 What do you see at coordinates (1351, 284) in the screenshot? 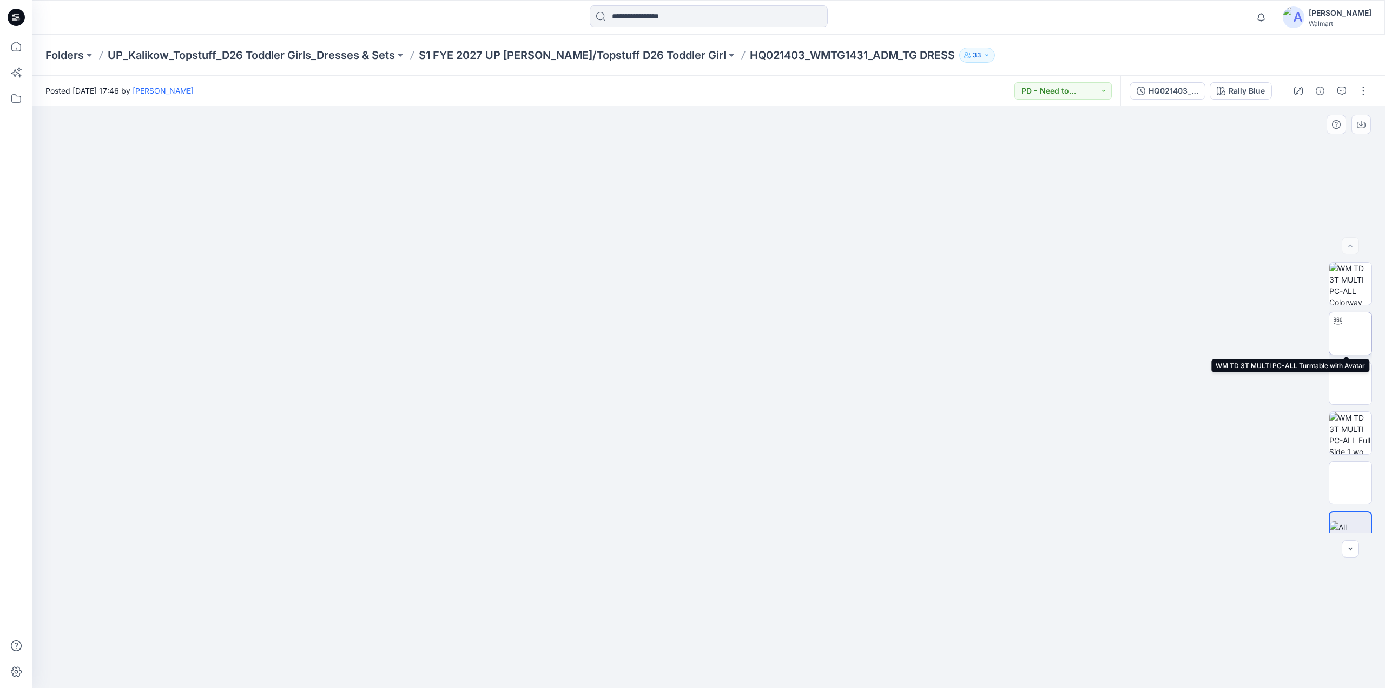
I see `img: WM TD 3T MULTI PC-ALL Colorway wo Avatar` at bounding box center [1351, 284].